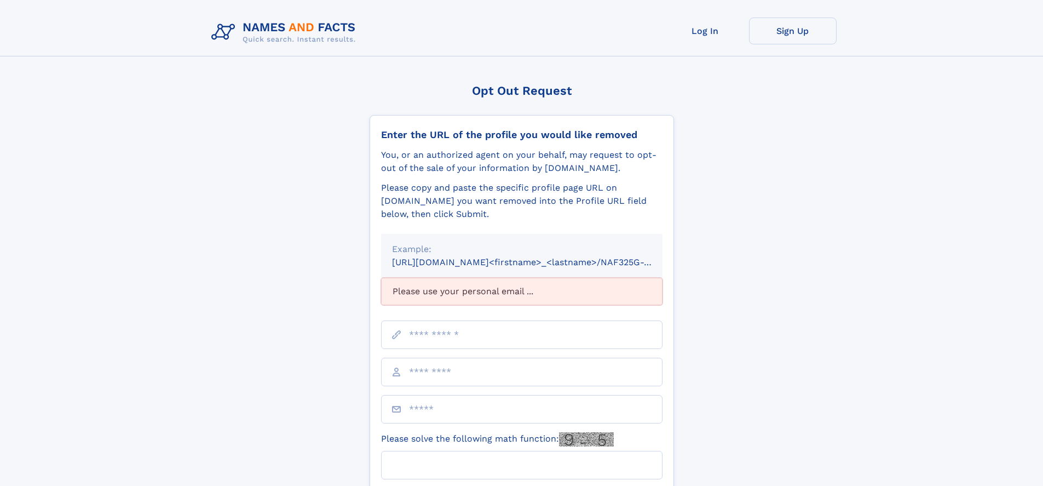  What do you see at coordinates (522, 135) in the screenshot?
I see `div: Enter the URL of the profile you would like removed` at bounding box center [522, 135].